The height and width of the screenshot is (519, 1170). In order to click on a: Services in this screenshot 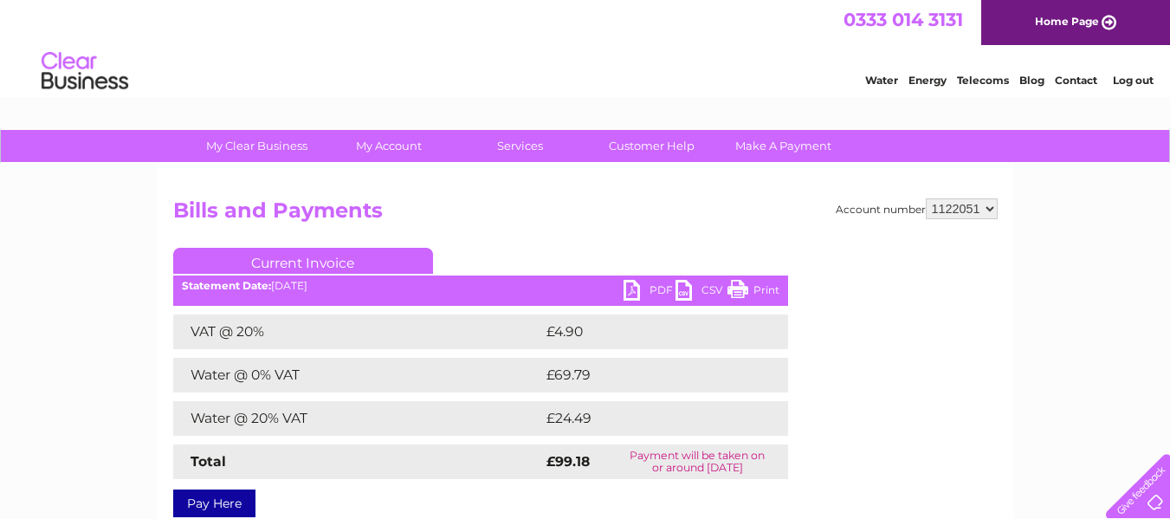, I will do `click(520, 146)`.